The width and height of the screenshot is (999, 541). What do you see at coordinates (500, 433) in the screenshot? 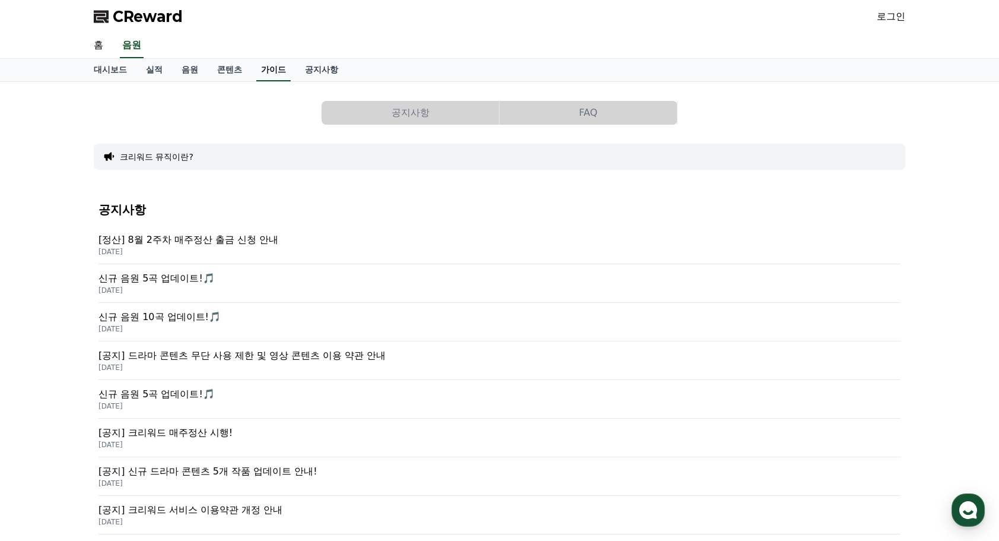
I see `p: [공지] 크리워드 매주정산 시행!` at bounding box center [500, 433].